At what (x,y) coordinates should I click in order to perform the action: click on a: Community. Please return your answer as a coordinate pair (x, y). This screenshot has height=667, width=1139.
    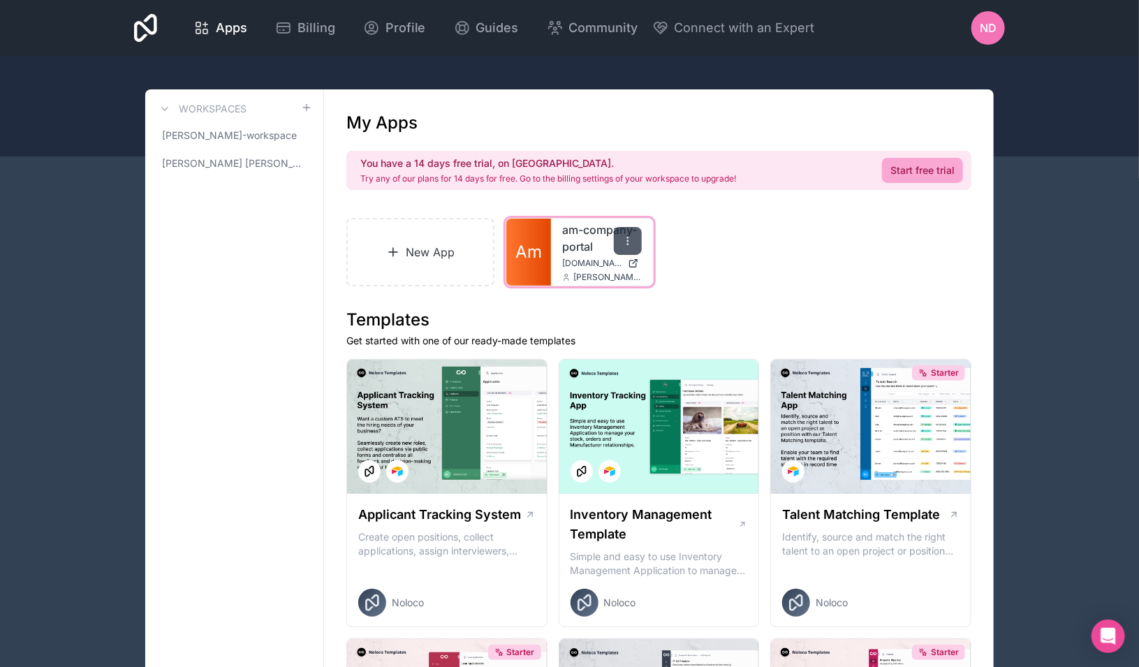
    Looking at the image, I should click on (592, 28).